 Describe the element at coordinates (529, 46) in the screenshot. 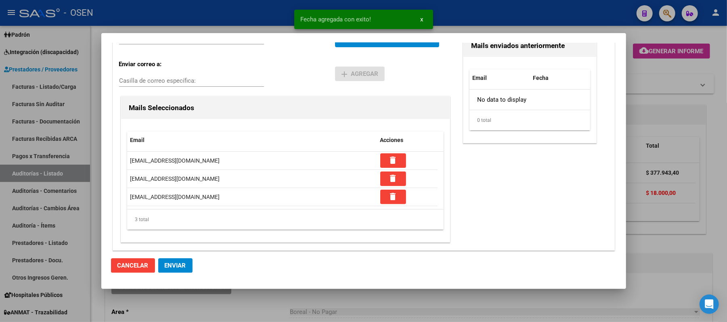

I see `h3: Mails enviados anteriormente` at that location.